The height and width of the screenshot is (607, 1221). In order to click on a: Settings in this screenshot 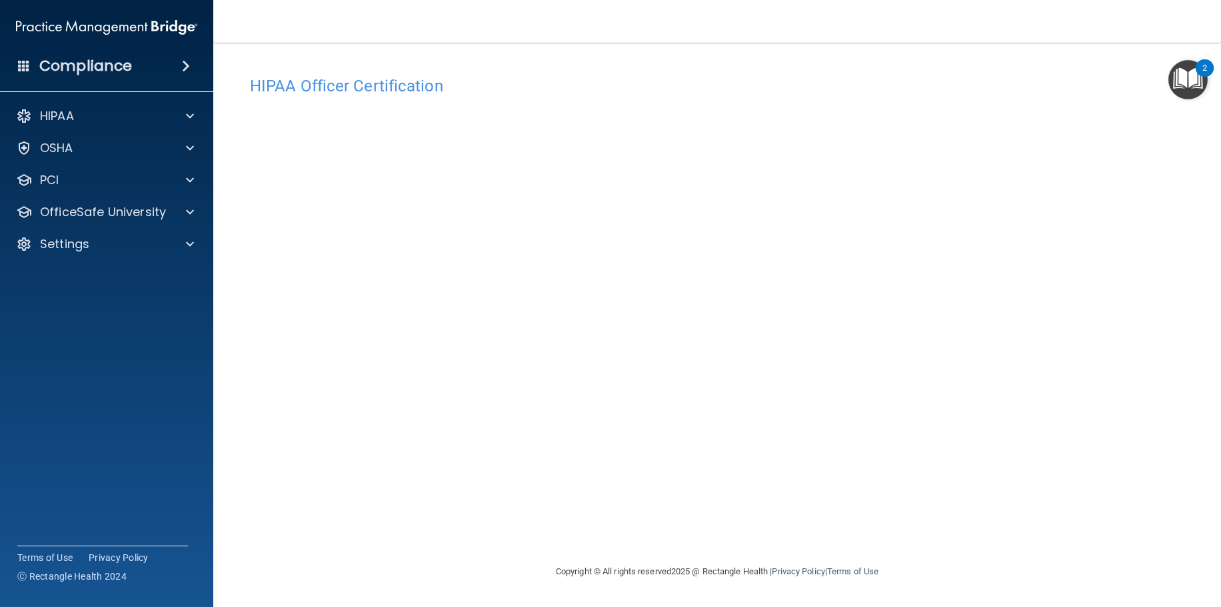, I will do `click(105, 244)`.